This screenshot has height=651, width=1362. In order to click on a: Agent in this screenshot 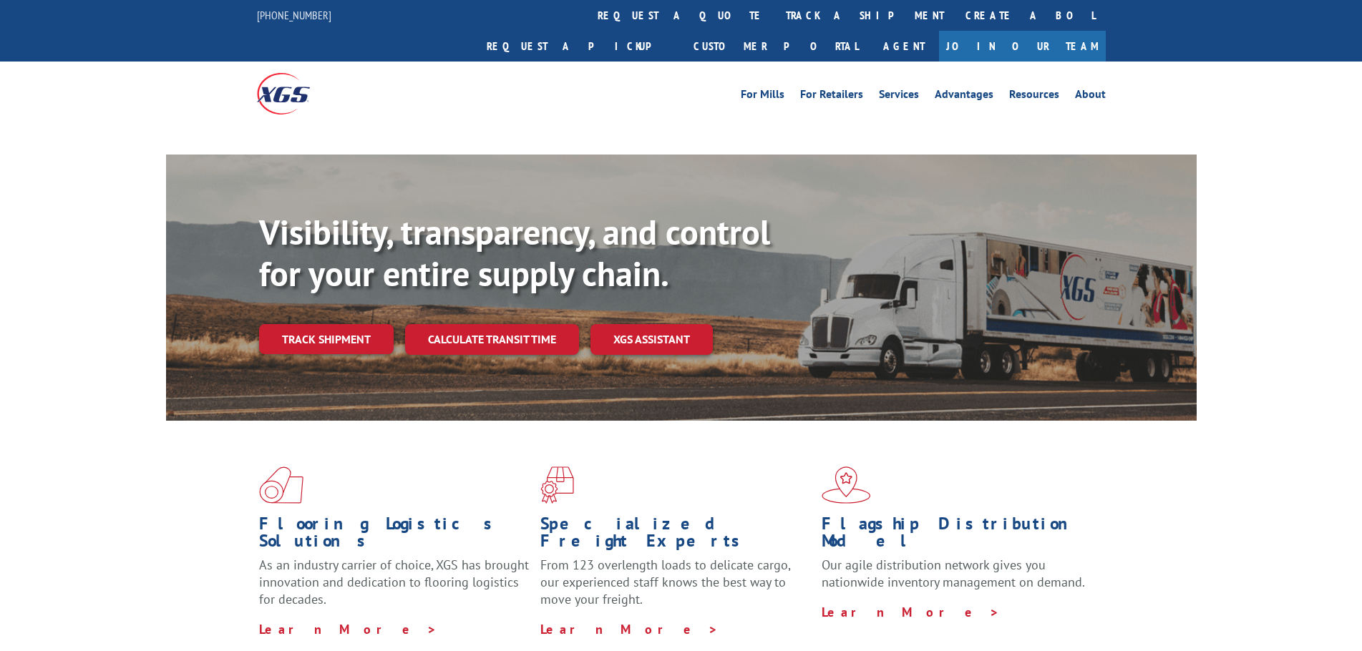, I will do `click(904, 46)`.